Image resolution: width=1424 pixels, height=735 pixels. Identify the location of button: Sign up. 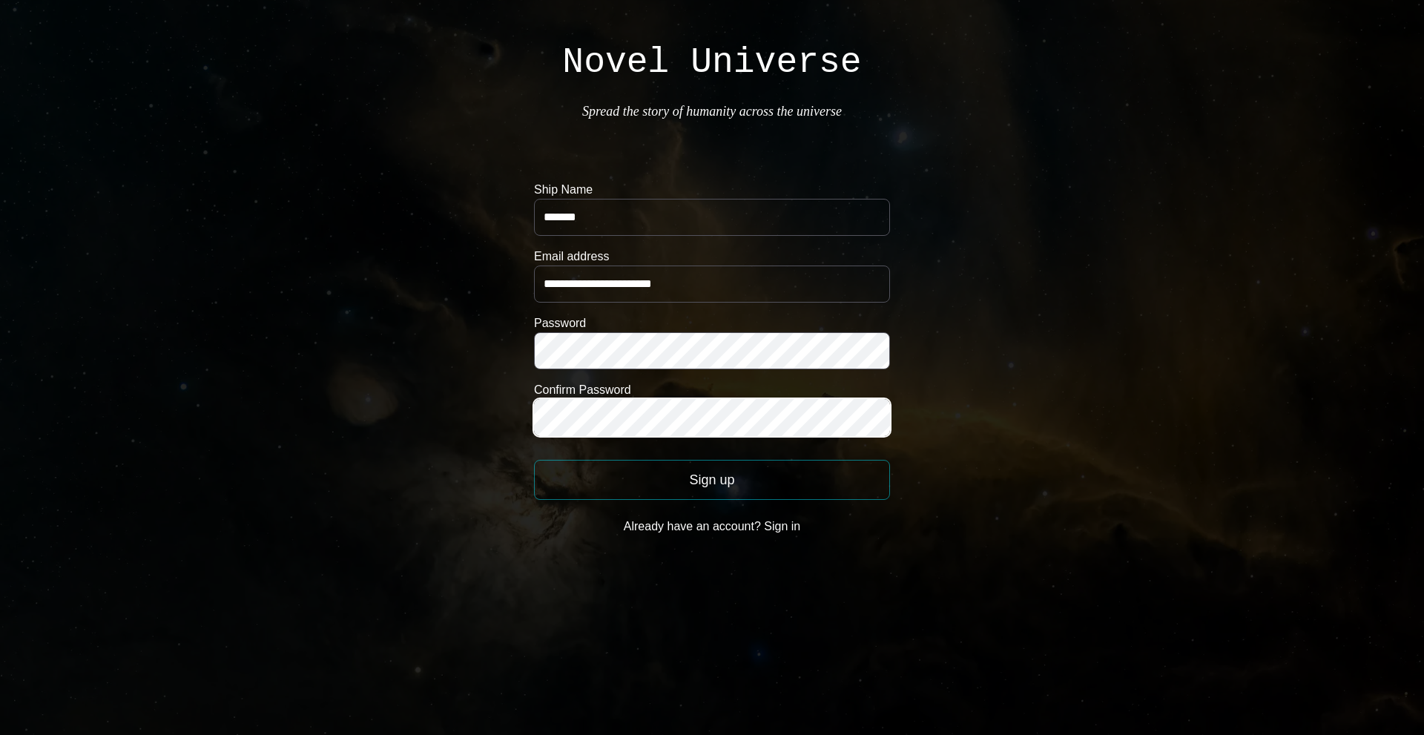
(712, 480).